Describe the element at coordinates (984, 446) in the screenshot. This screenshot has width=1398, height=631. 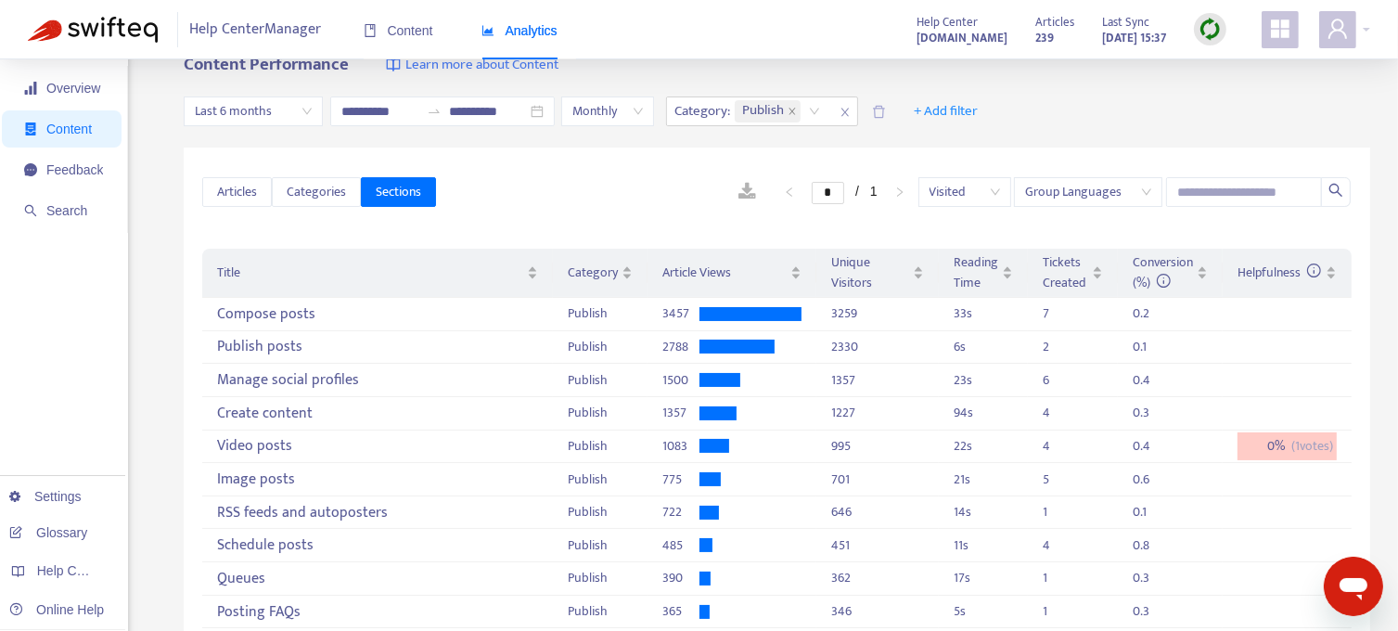
I see `div: 22 s` at that location.